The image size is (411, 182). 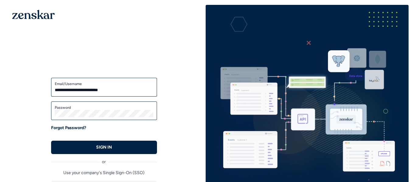 I want to click on p: Use your company's Single Sign-On (SSO), so click(x=104, y=173).